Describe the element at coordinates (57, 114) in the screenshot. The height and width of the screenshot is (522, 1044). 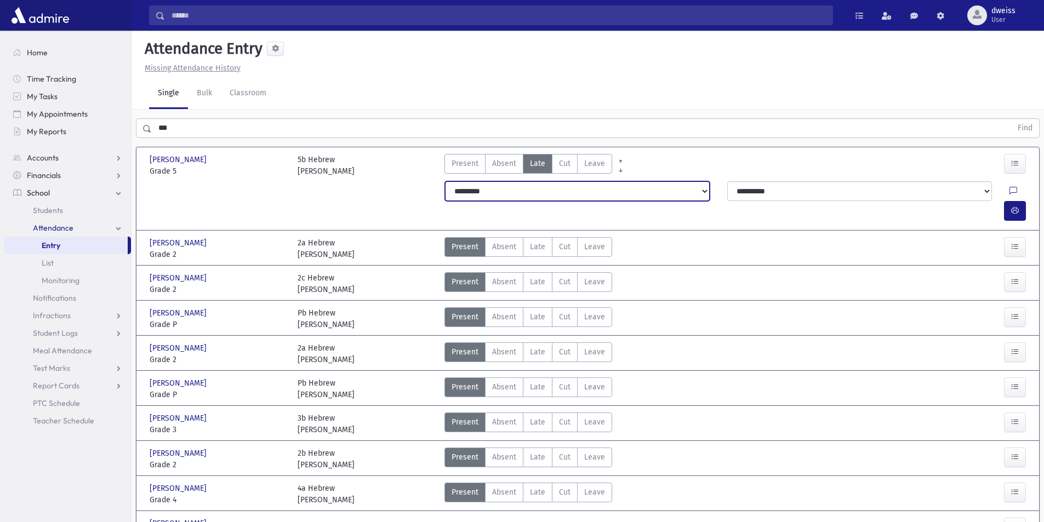
I see `span: My Appointments` at that location.